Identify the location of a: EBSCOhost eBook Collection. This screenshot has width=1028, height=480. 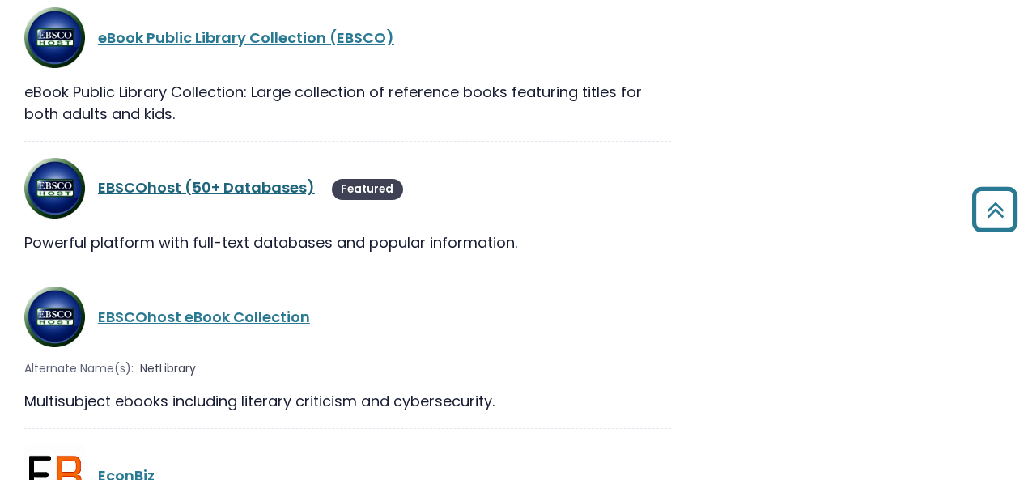
(204, 317).